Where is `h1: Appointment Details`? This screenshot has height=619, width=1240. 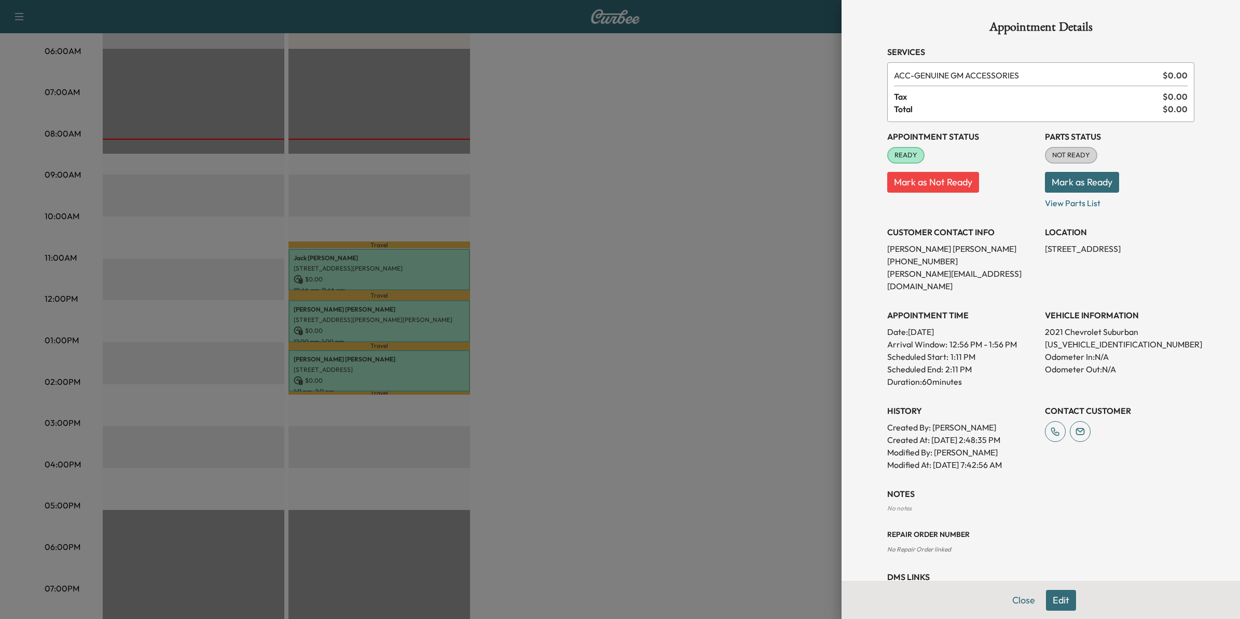 h1: Appointment Details is located at coordinates (1041, 29).